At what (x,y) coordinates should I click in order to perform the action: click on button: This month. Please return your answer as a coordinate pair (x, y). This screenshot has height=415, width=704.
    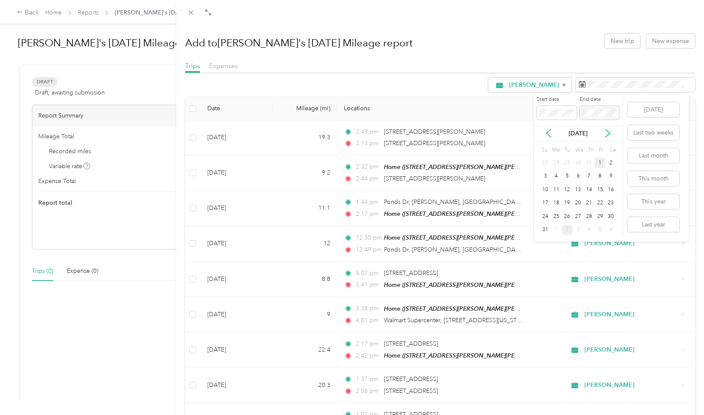
    Looking at the image, I should click on (653, 178).